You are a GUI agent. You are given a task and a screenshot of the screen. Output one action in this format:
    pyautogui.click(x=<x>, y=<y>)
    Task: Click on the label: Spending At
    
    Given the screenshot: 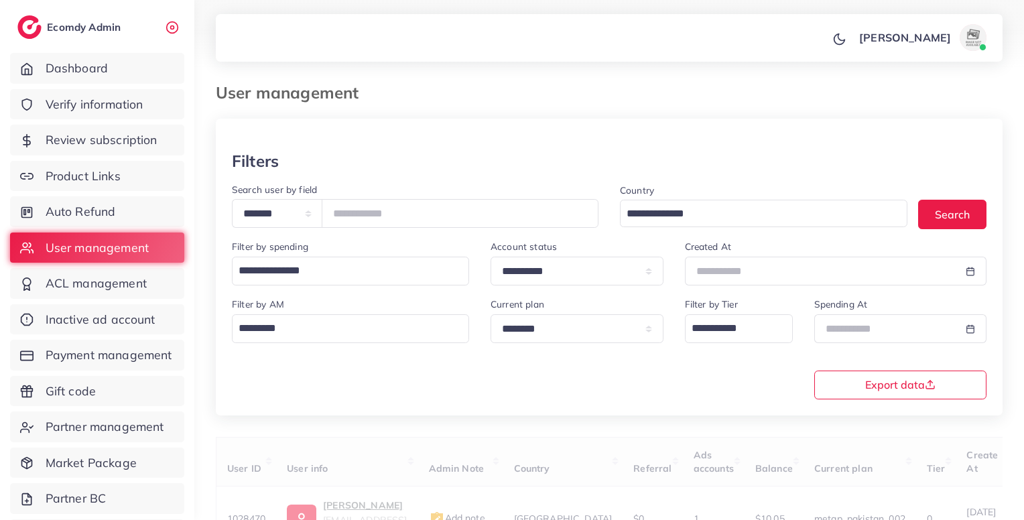 What is the action you would take?
    pyautogui.click(x=841, y=304)
    